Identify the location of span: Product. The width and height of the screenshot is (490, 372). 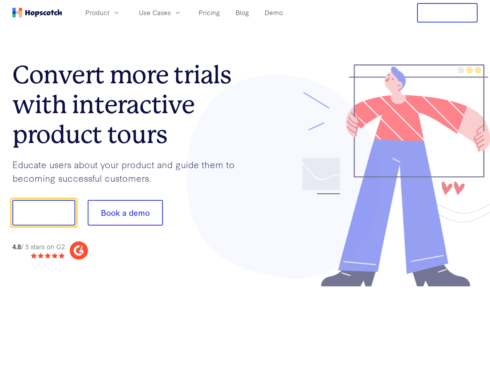
(97, 12).